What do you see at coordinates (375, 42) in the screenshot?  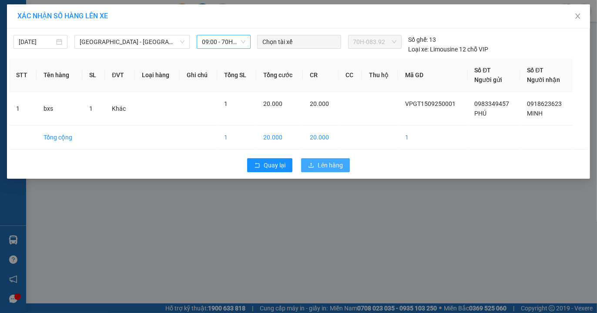 I see `span: 70H-083.92` at bounding box center [375, 42].